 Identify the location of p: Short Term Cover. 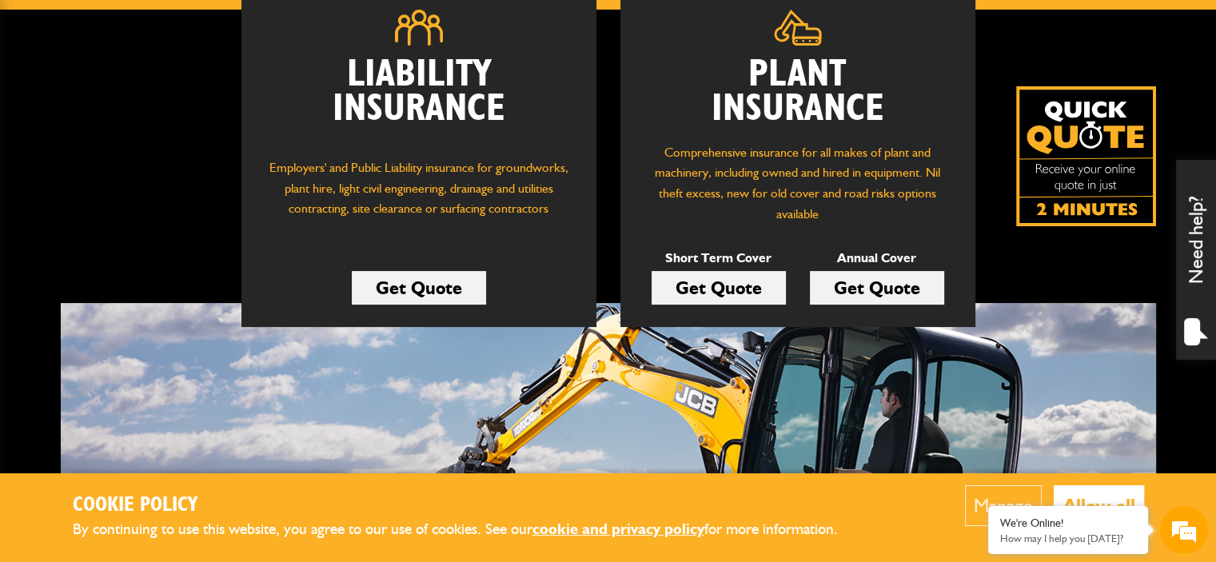
(719, 258).